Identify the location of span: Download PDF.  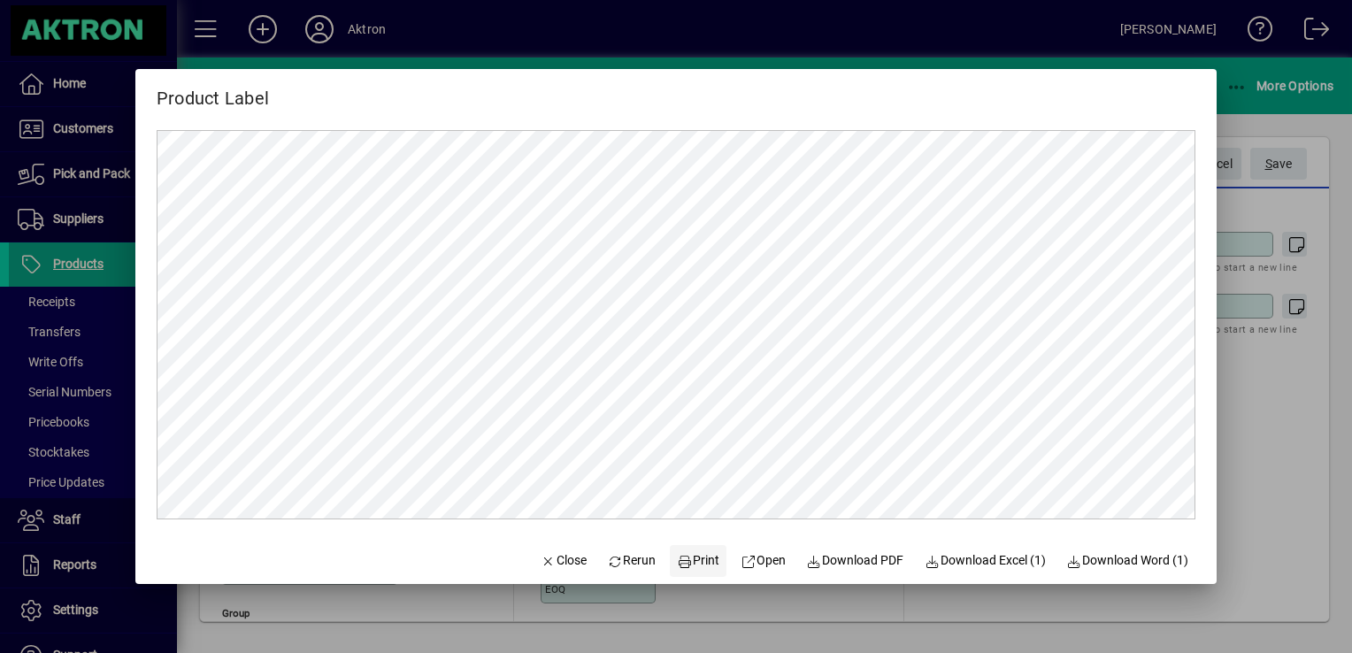
(856, 560).